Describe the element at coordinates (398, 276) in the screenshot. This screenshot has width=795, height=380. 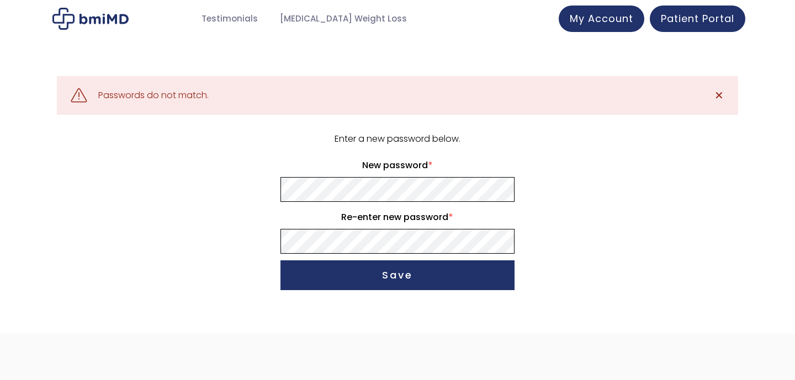
I see `button: Save` at that location.